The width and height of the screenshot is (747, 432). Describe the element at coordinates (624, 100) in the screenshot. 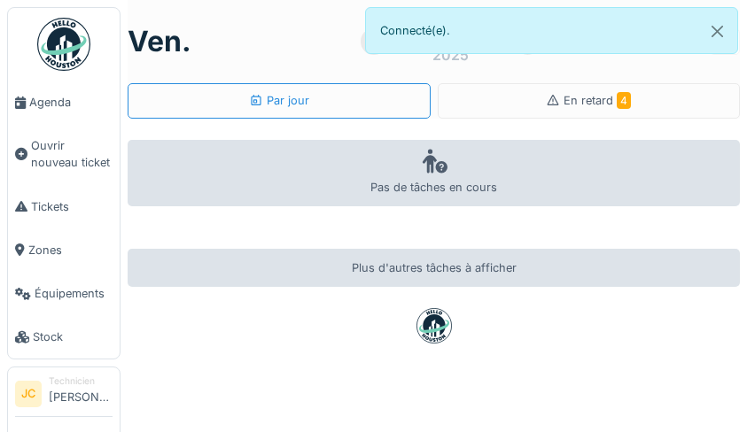

I see `span: 4` at that location.